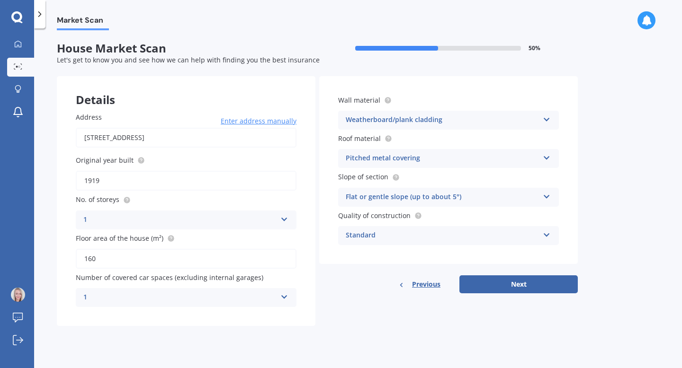  Describe the element at coordinates (442, 120) in the screenshot. I see `div: Weatherboard/plank cladding` at that location.